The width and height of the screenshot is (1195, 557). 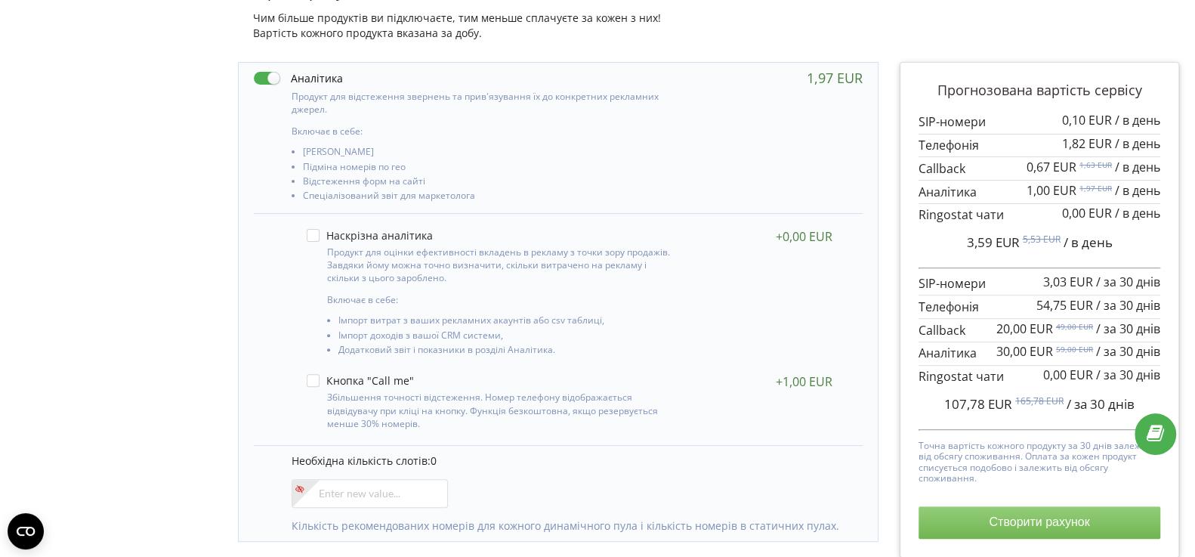 What do you see at coordinates (1096, 165) in the screenshot?
I see `sup: 1,63 EUR` at bounding box center [1096, 165].